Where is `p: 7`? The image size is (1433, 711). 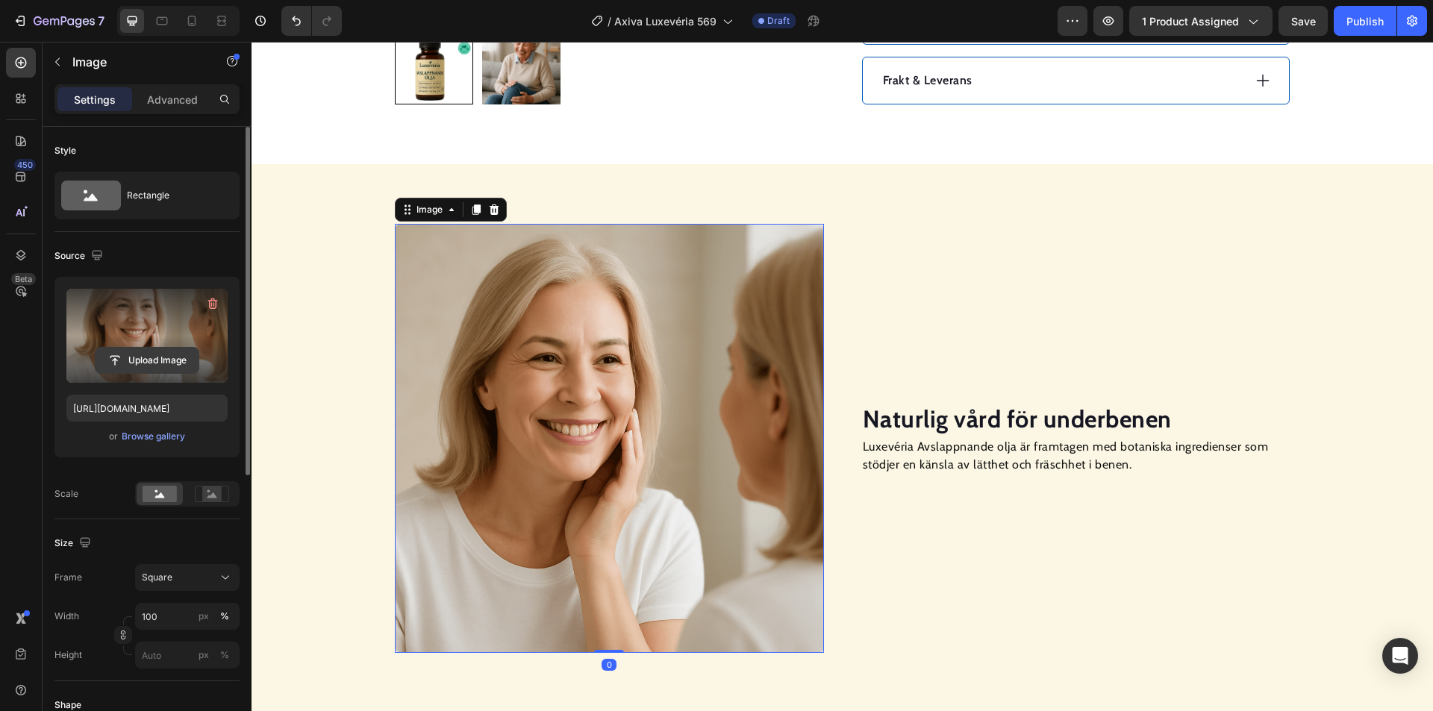 p: 7 is located at coordinates (101, 21).